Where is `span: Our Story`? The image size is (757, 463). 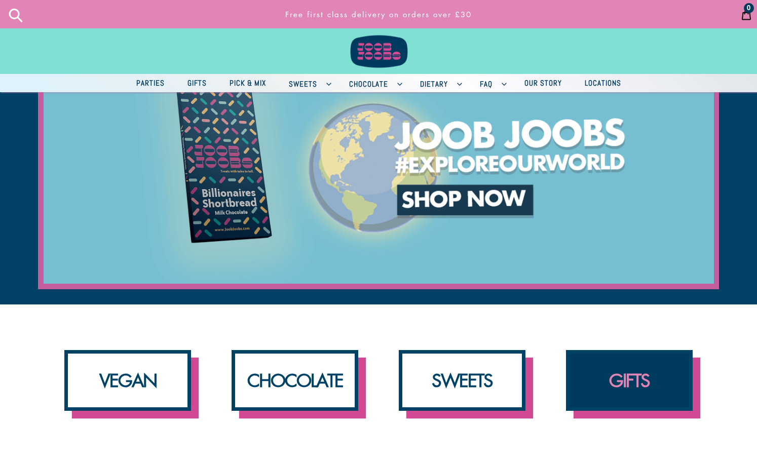
span: Our Story is located at coordinates (543, 83).